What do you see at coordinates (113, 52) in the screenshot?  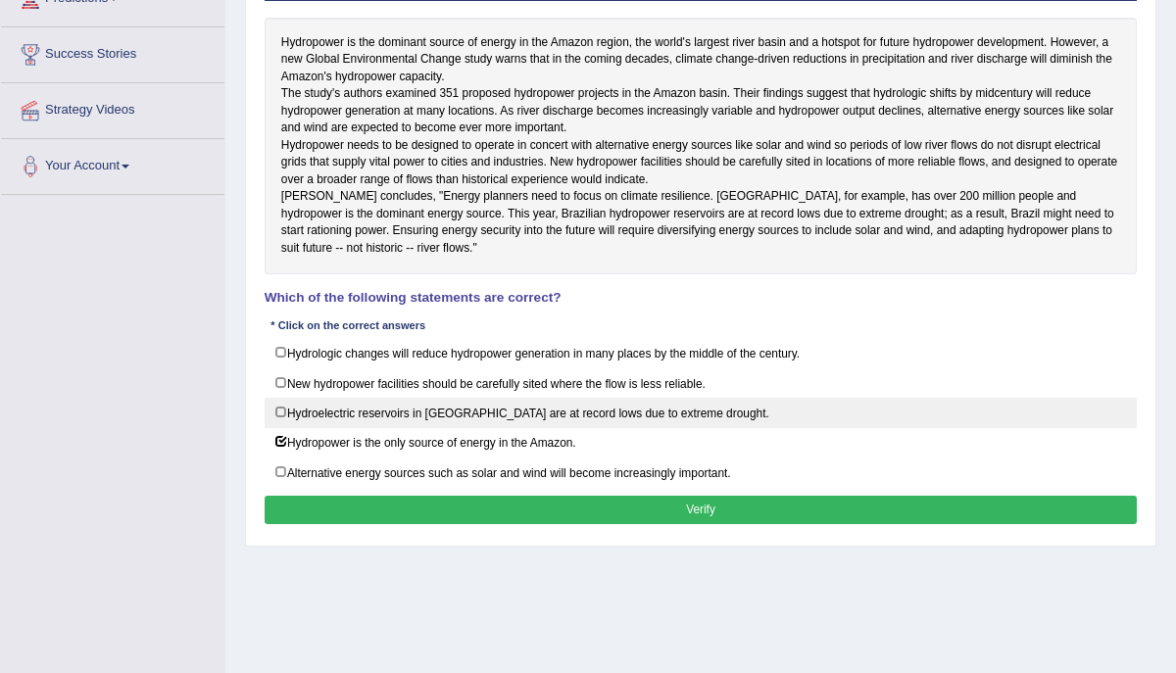 I see `a: Success Stories` at bounding box center [113, 52].